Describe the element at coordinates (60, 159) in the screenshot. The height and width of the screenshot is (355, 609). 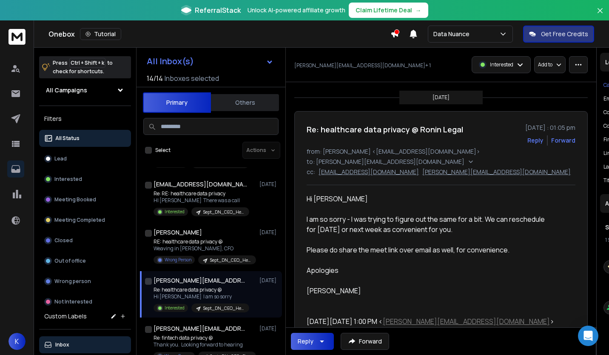
I see `p: Lead` at that location.